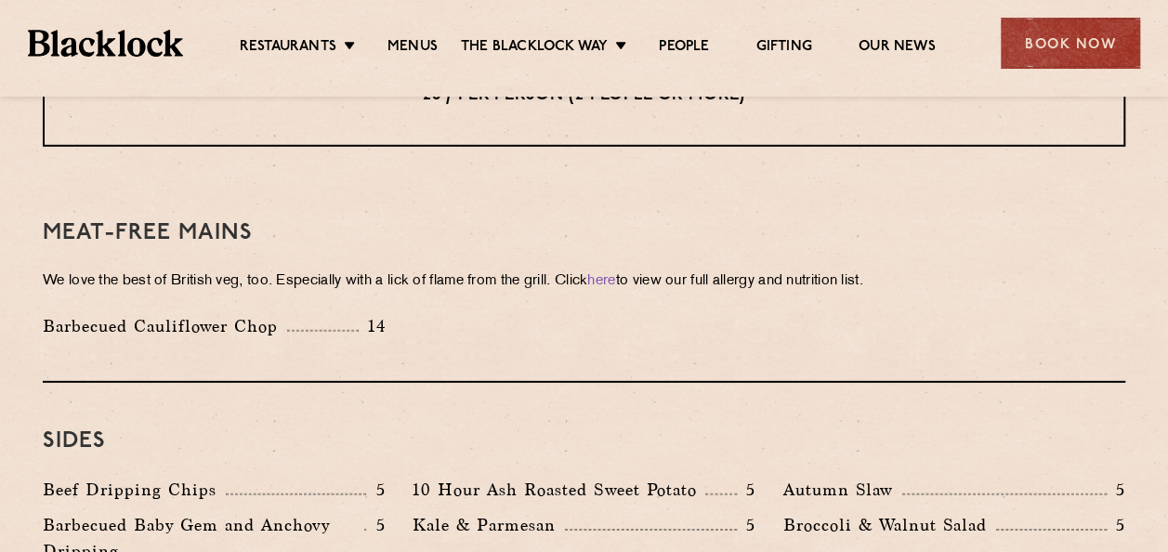 The width and height of the screenshot is (1168, 552). What do you see at coordinates (288, 48) in the screenshot?
I see `a: Restaurants` at bounding box center [288, 48].